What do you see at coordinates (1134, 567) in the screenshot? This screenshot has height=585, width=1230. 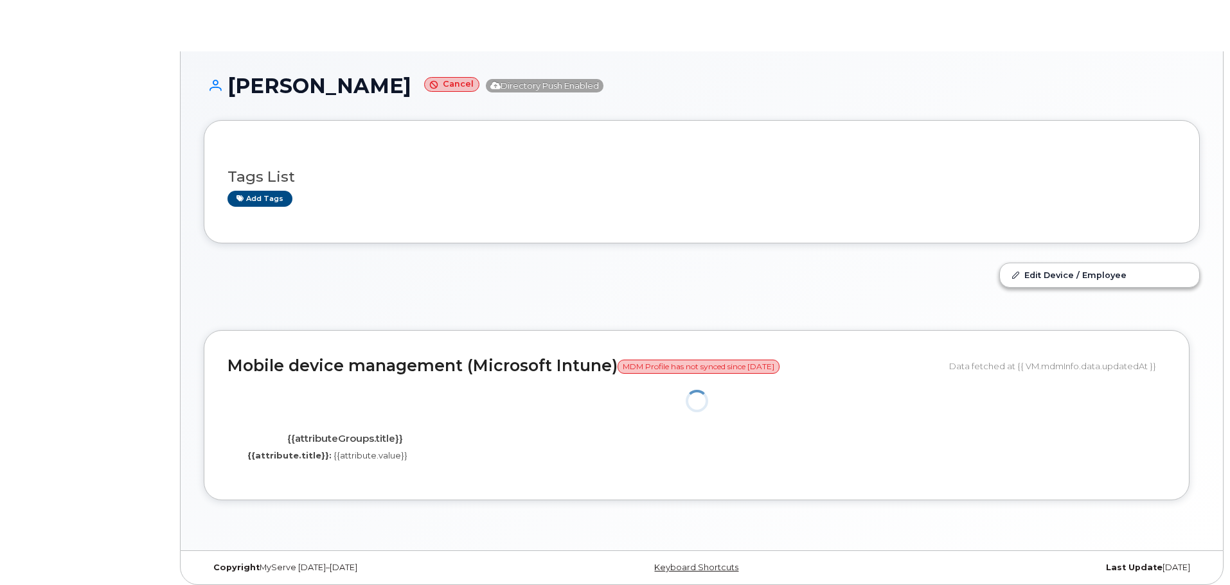 I see `strong: Last Update` at bounding box center [1134, 567].